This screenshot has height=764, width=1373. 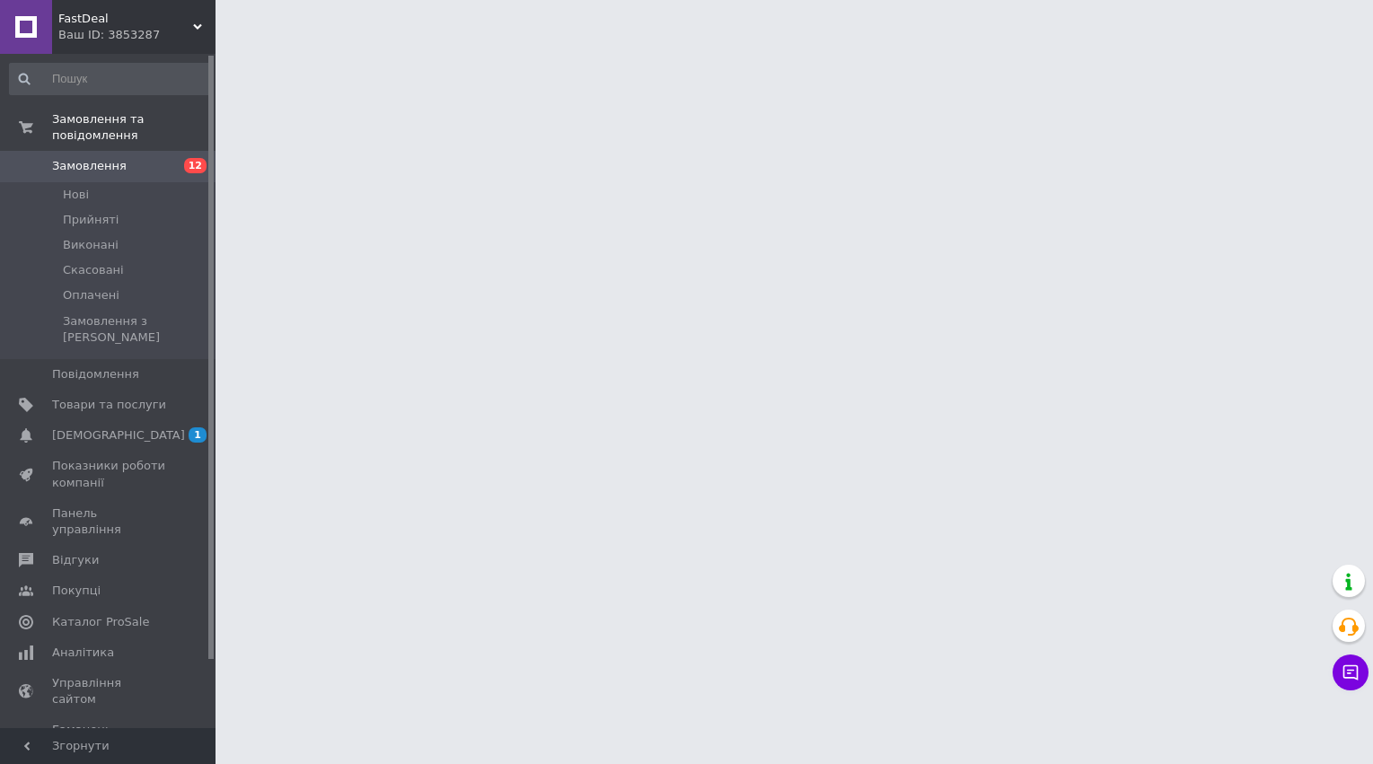 I want to click on span: Покупці, so click(x=76, y=591).